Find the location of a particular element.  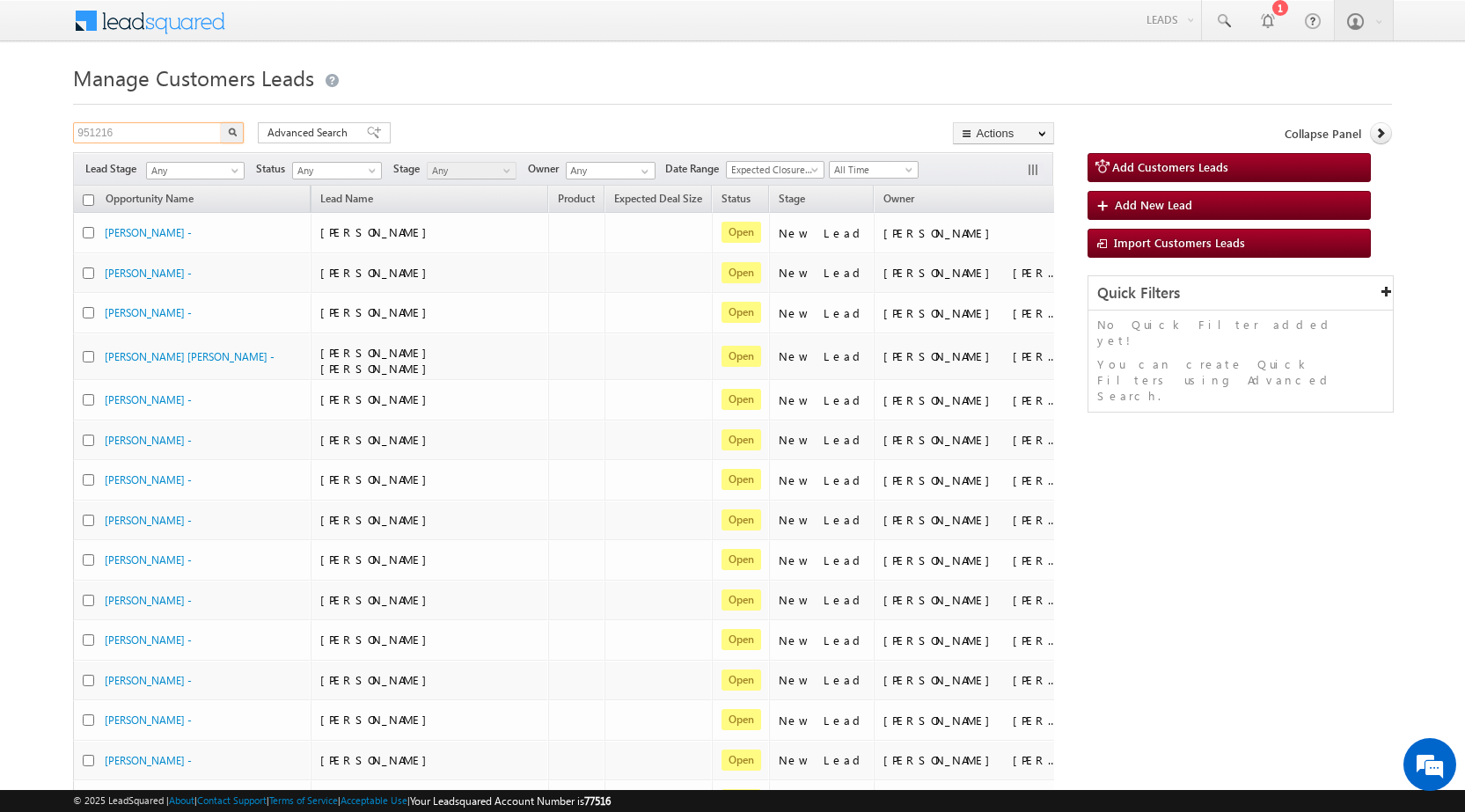

img: d_60004797649_company_0_60004797649 is located at coordinates (52, 104).